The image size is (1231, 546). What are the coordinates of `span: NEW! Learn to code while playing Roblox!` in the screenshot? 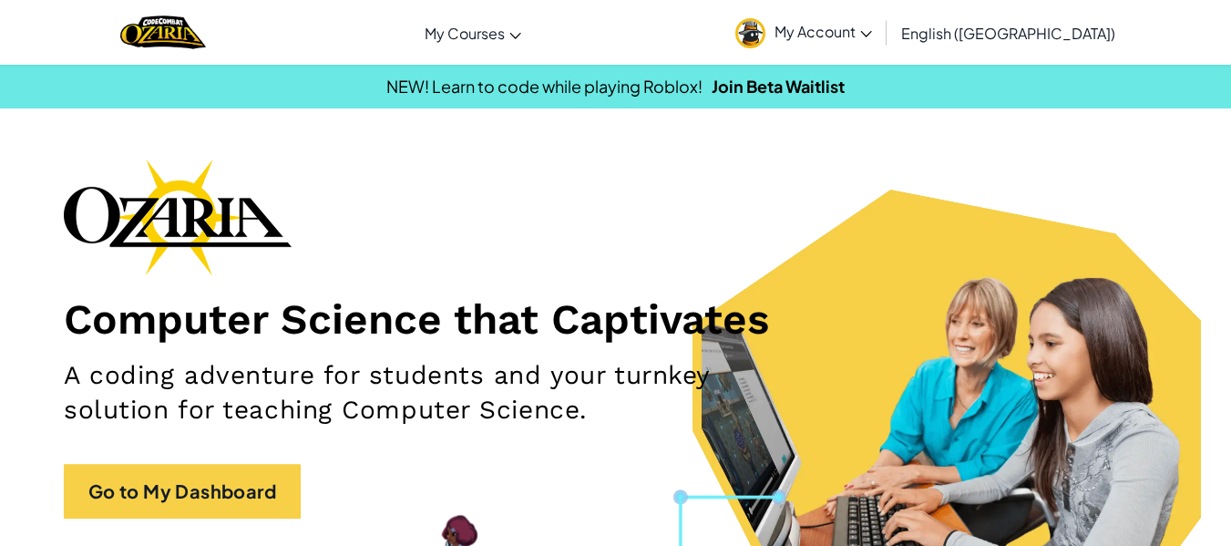 It's located at (544, 86).